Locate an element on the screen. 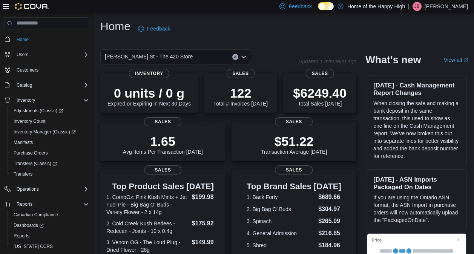 This screenshot has width=474, height=254. p: 1.65 is located at coordinates (163, 142).